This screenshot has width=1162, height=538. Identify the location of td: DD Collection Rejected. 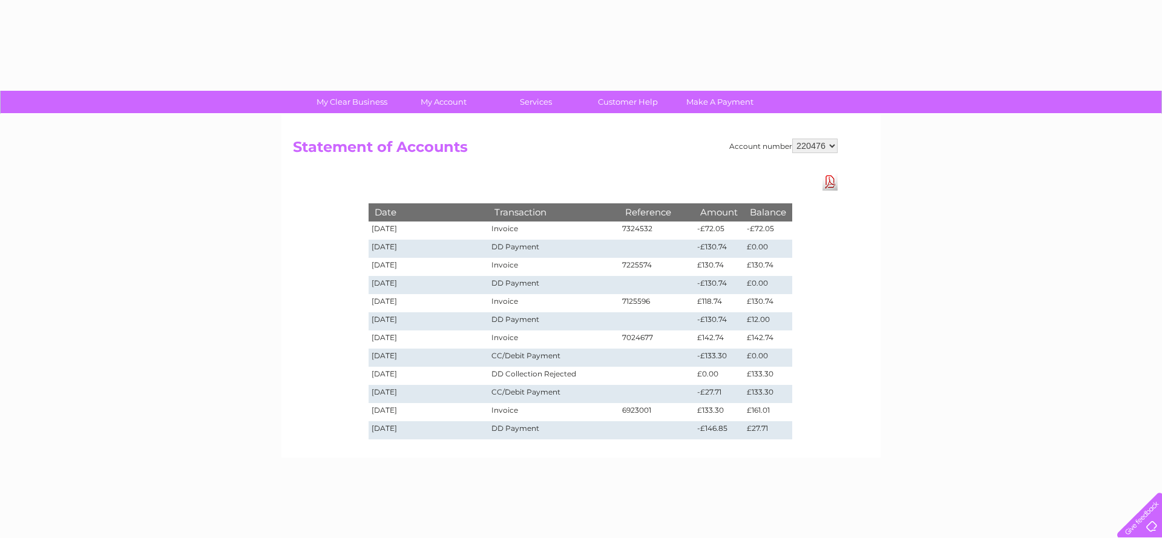
(554, 376).